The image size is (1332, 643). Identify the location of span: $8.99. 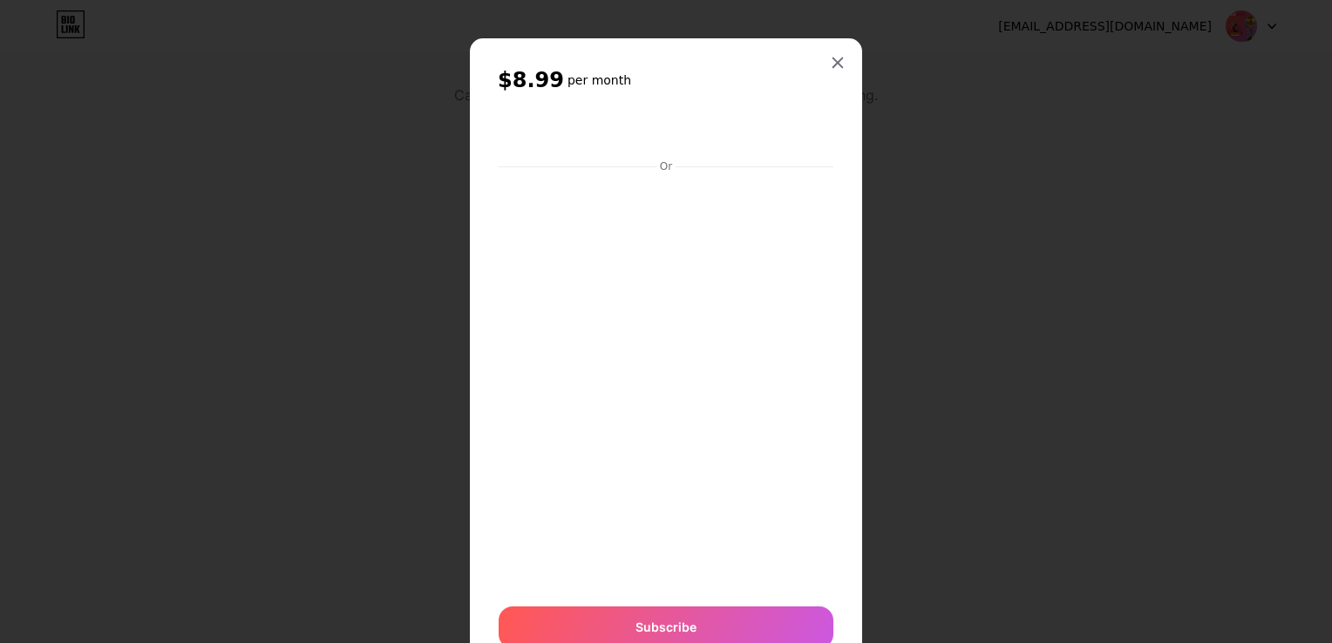
(531, 80).